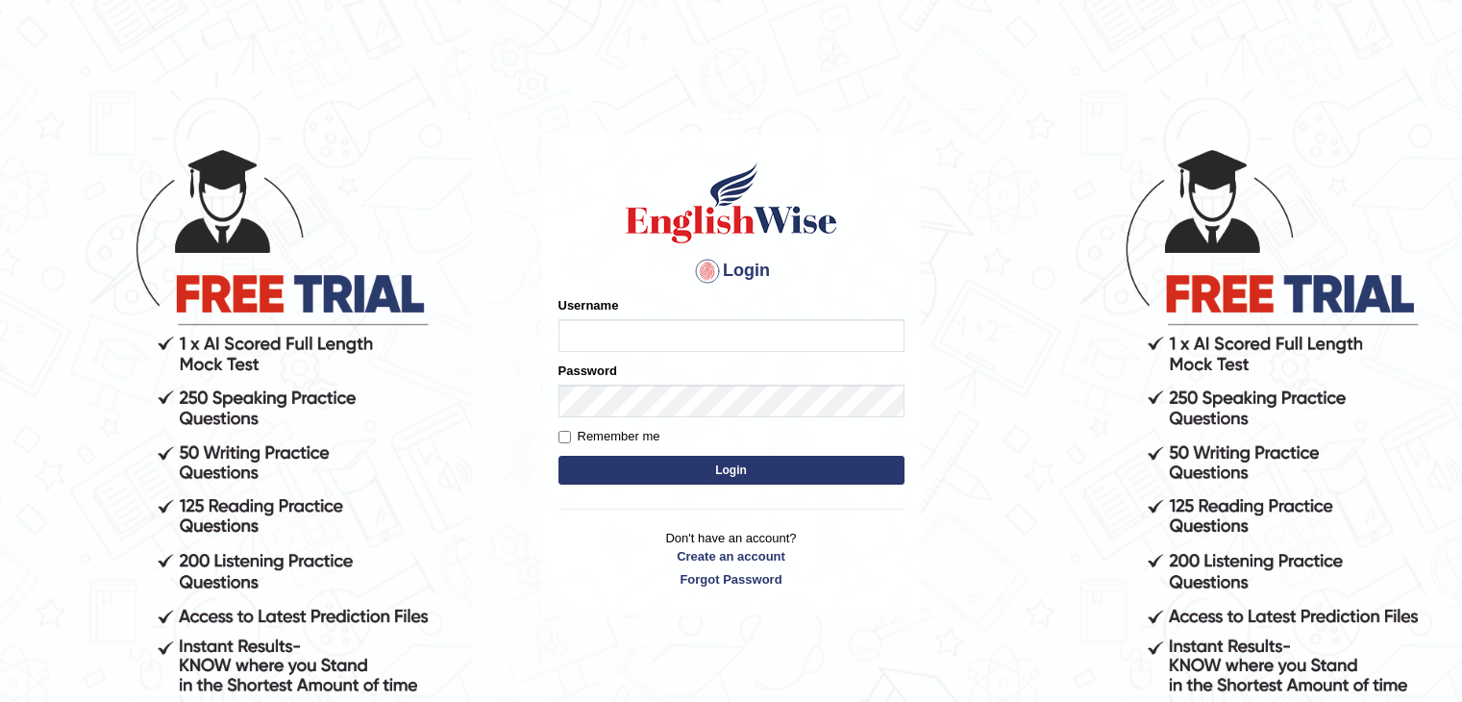 This screenshot has height=702, width=1462. I want to click on label: Remember me, so click(610, 436).